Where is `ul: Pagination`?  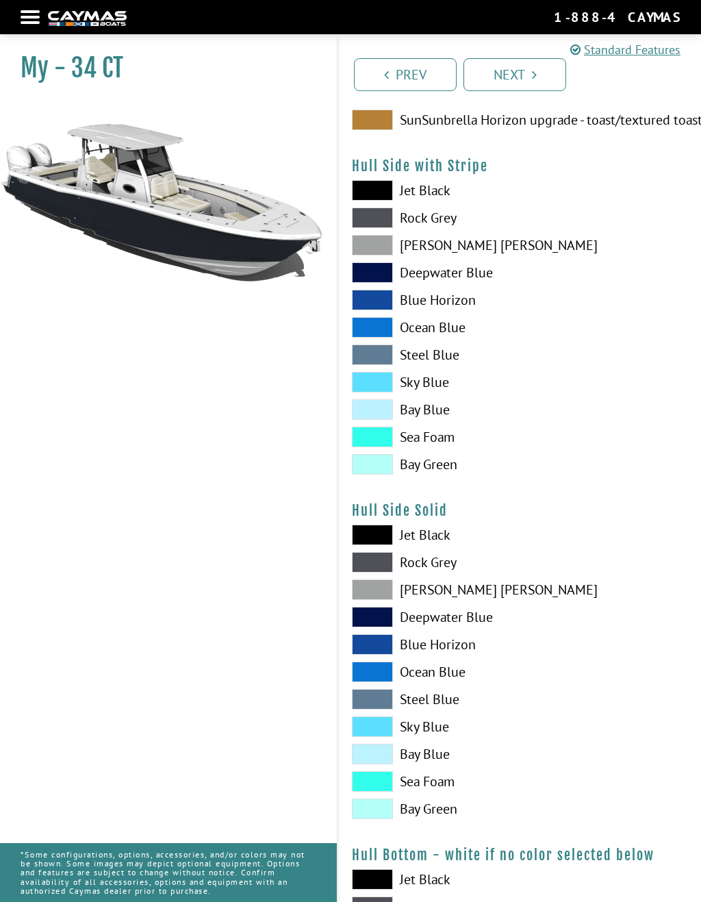
ul: Pagination is located at coordinates (526, 73).